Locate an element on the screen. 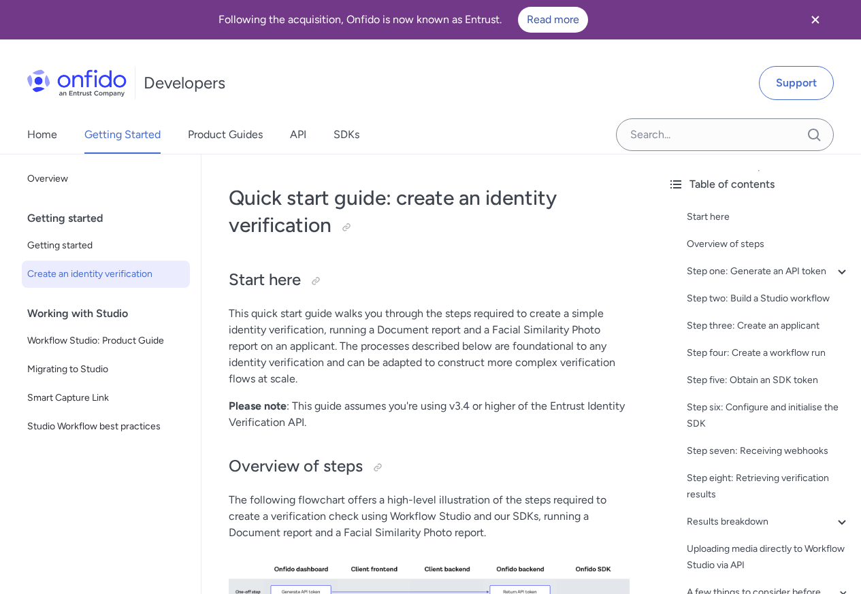 This screenshot has width=861, height=594. a: Step eight: Retrieving verification results is located at coordinates (769, 487).